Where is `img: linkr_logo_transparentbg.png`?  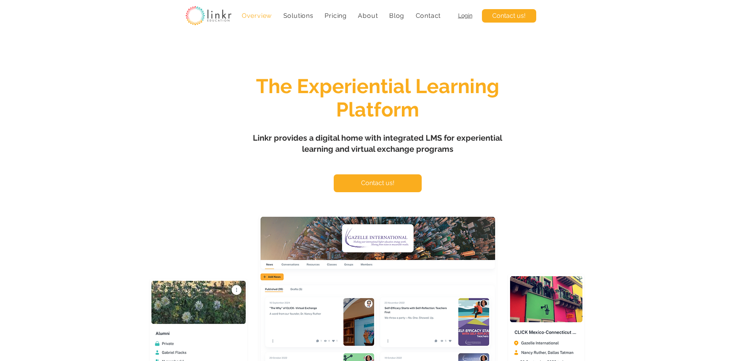 img: linkr_logo_transparentbg.png is located at coordinates (209, 15).